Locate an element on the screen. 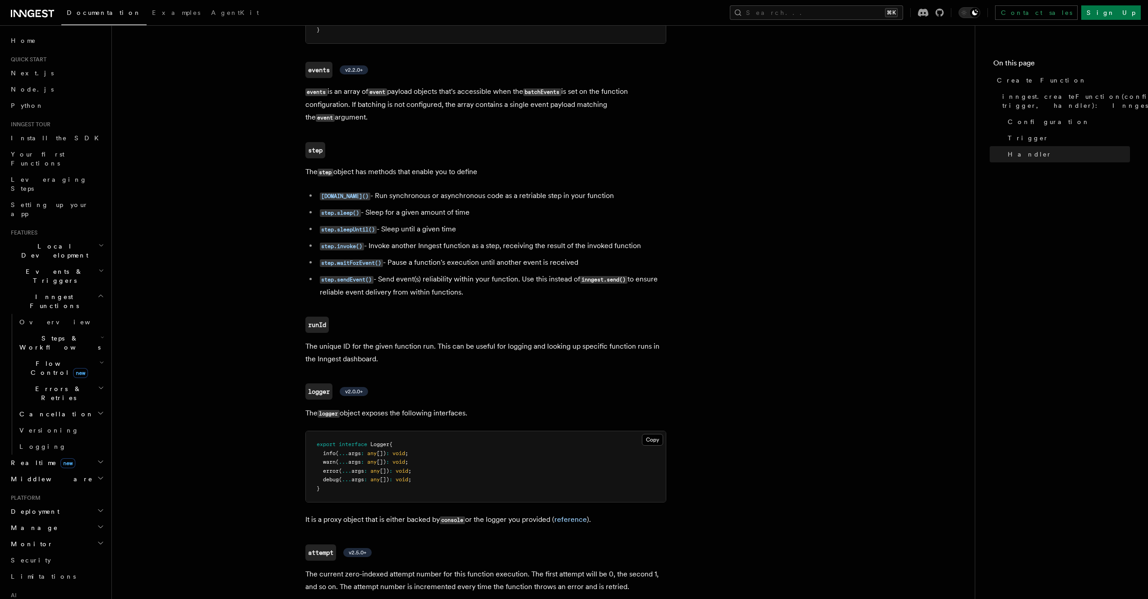 This screenshot has height=599, width=1148. button: Events & Triggers is located at coordinates (56, 276).